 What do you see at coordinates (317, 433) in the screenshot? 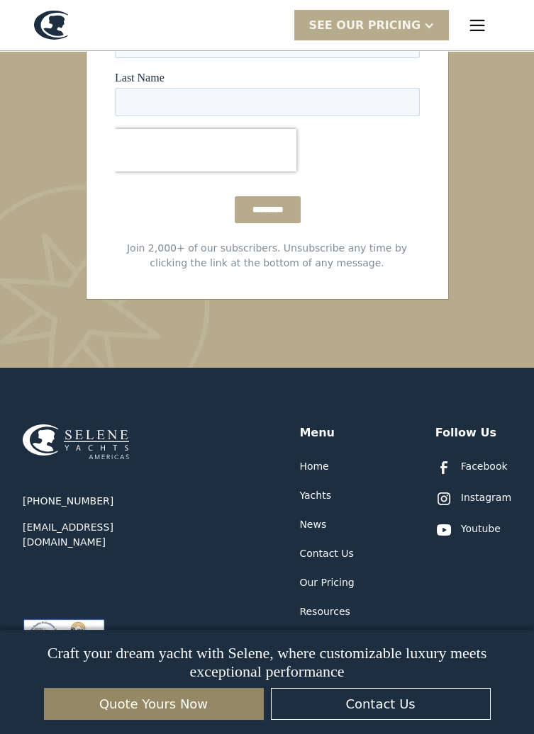
I see `div: Menu` at bounding box center [317, 433].